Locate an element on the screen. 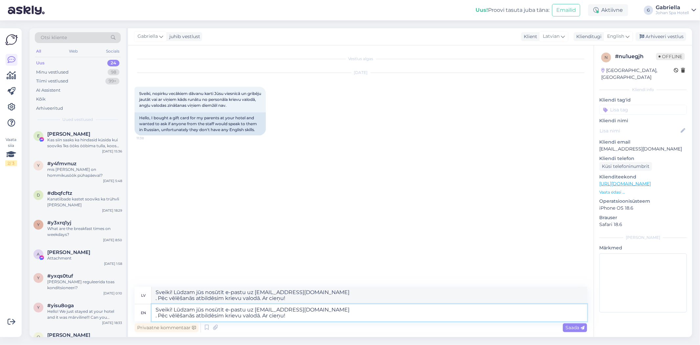 Image resolution: width=700 pixels, height=345 pixels. div: Uus is located at coordinates (40, 63).